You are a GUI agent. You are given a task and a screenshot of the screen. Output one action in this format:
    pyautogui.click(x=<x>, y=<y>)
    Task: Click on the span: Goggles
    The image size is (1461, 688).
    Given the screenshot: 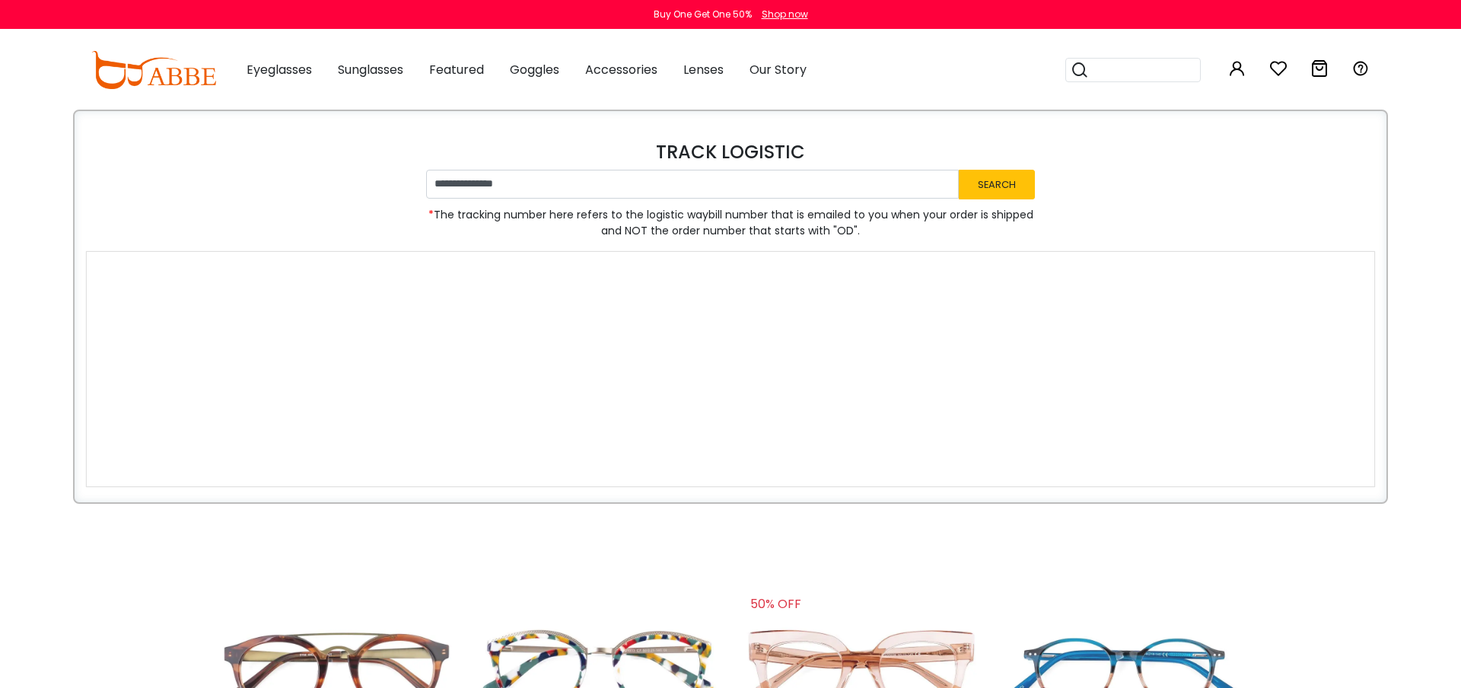 What is the action you would take?
    pyautogui.click(x=534, y=69)
    